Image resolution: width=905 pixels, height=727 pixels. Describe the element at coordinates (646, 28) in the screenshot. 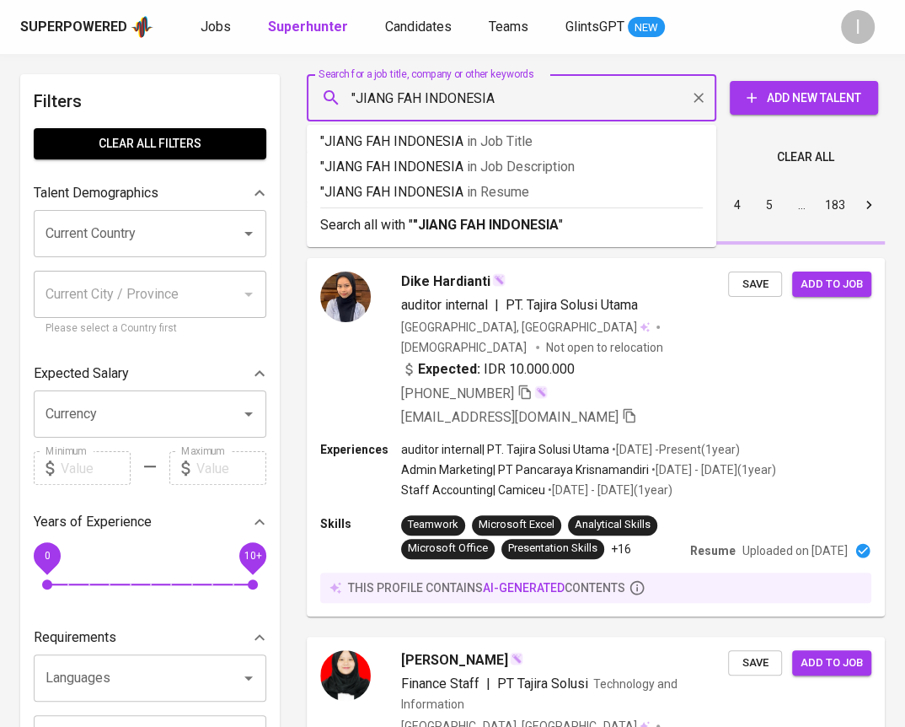

I see `span: NEW` at that location.